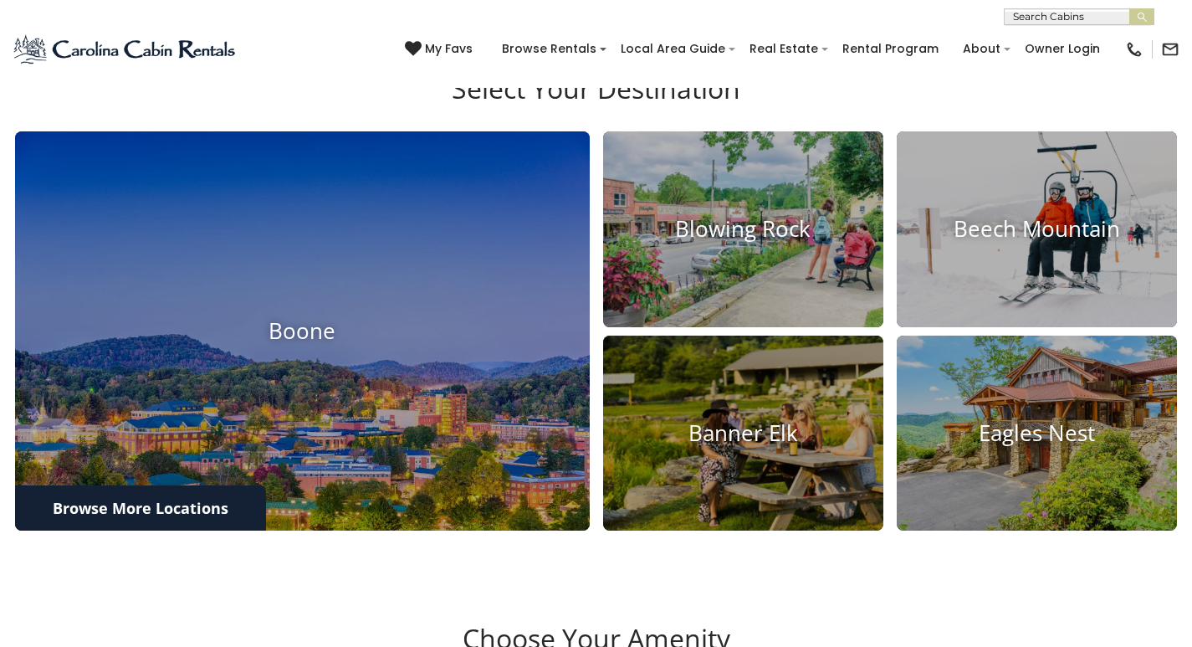 This screenshot has height=647, width=1192. I want to click on h4: Banner Elk, so click(743, 432).